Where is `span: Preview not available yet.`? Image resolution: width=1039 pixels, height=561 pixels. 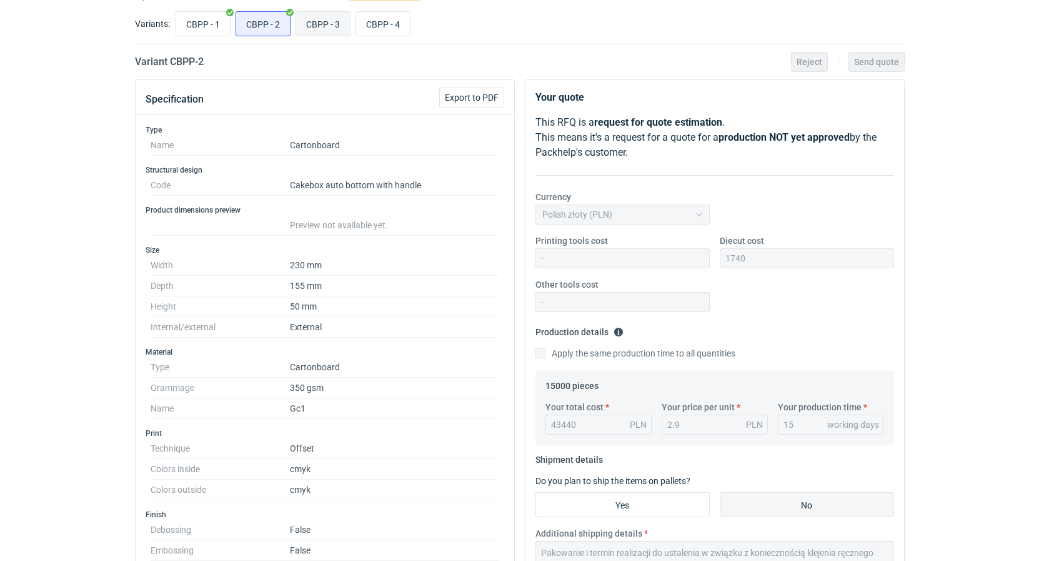 span: Preview not available yet. is located at coordinates (339, 225).